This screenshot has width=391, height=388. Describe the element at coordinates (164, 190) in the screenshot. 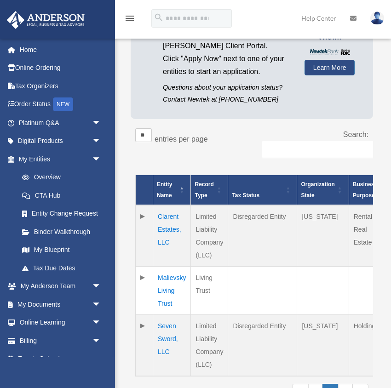

I see `span: Entity Name` at that location.